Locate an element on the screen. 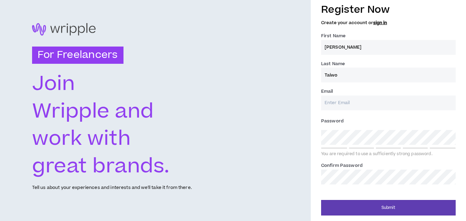 The image size is (466, 221). label: Last Name is located at coordinates (333, 64).